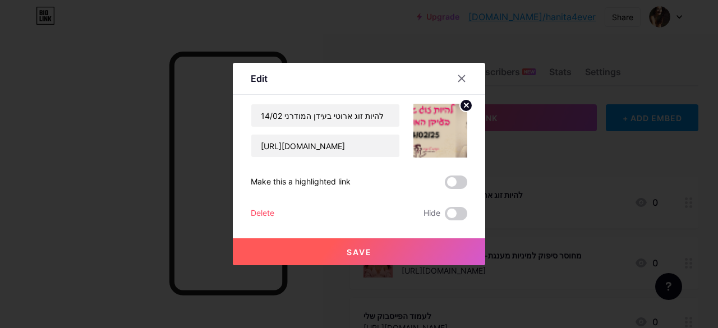 This screenshot has width=718, height=328. I want to click on div: Edit, so click(259, 79).